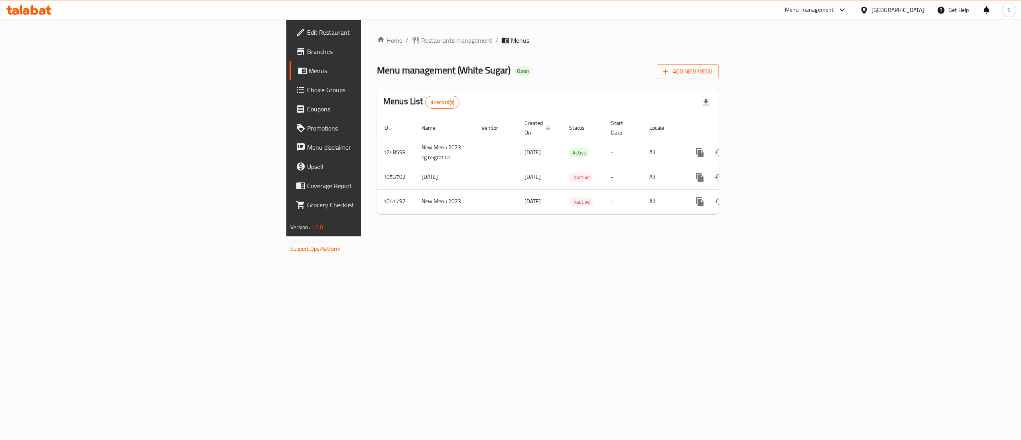  I want to click on h2: Menus List, so click(421, 102).